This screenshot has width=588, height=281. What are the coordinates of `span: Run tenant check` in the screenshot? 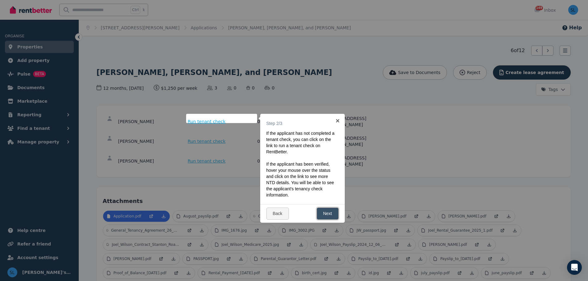 It's located at (207, 122).